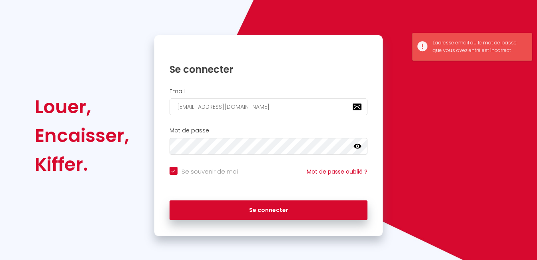 This screenshot has height=260, width=537. What do you see at coordinates (269, 91) in the screenshot?
I see `h2: Email` at bounding box center [269, 91].